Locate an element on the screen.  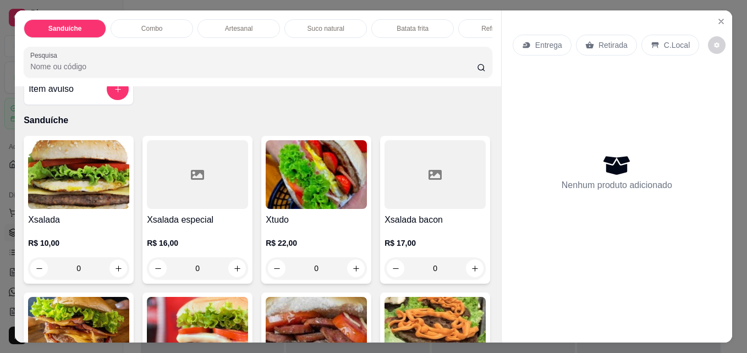
p: Retirada is located at coordinates (612, 45).